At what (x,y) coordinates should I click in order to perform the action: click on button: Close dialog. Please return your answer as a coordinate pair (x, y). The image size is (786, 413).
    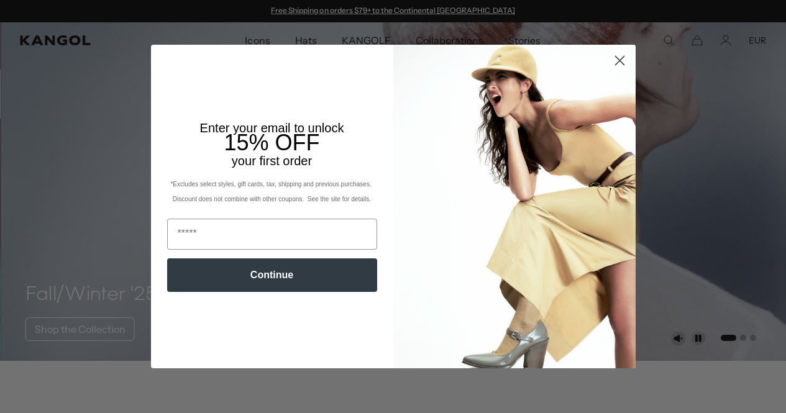
    Looking at the image, I should click on (619, 60).